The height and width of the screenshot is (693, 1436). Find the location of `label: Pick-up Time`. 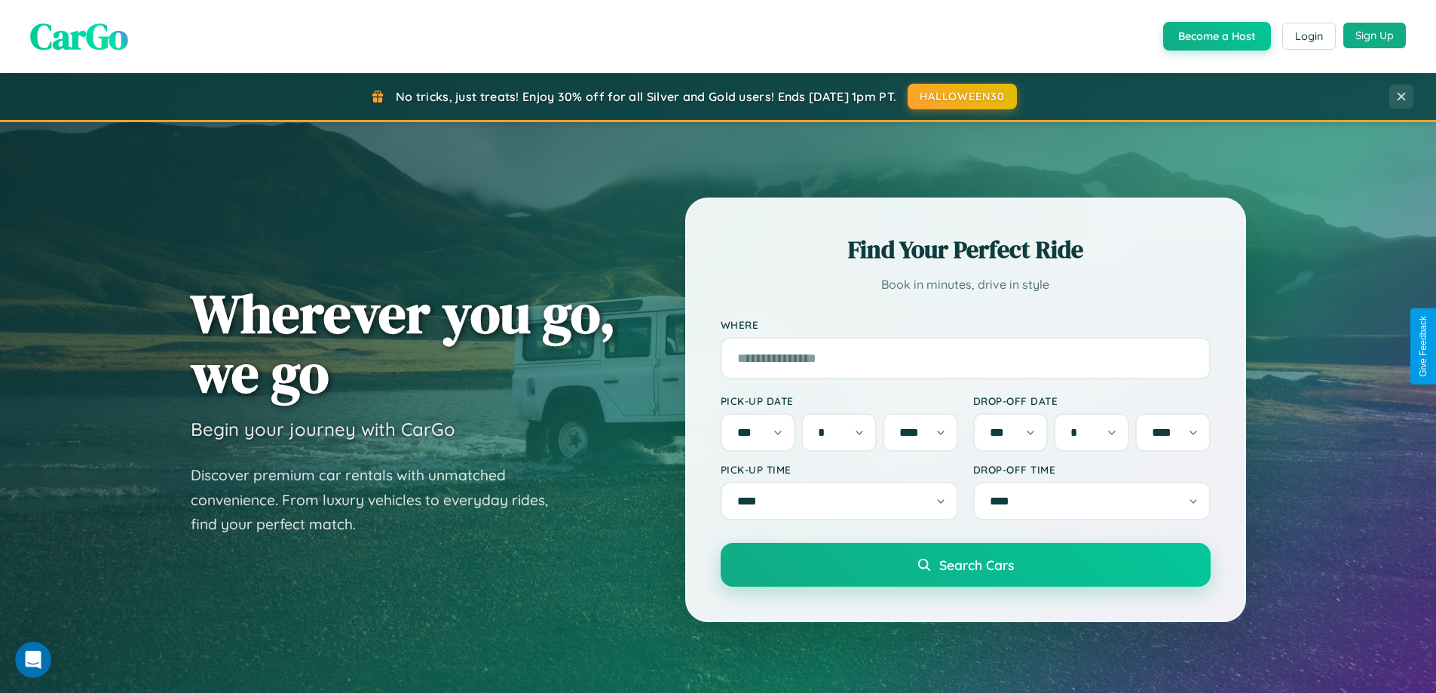

label: Pick-up Time is located at coordinates (839, 469).